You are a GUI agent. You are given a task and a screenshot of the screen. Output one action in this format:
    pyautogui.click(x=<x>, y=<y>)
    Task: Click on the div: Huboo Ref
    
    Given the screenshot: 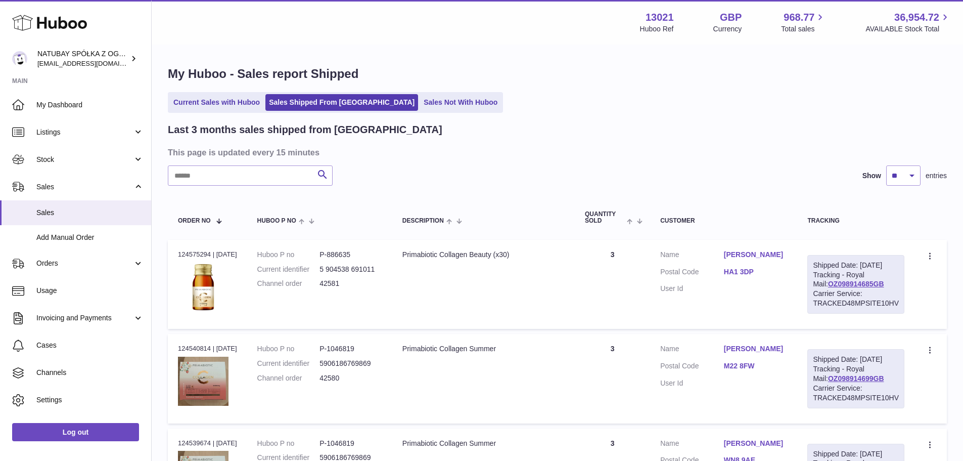 What is the action you would take?
    pyautogui.click(x=657, y=29)
    